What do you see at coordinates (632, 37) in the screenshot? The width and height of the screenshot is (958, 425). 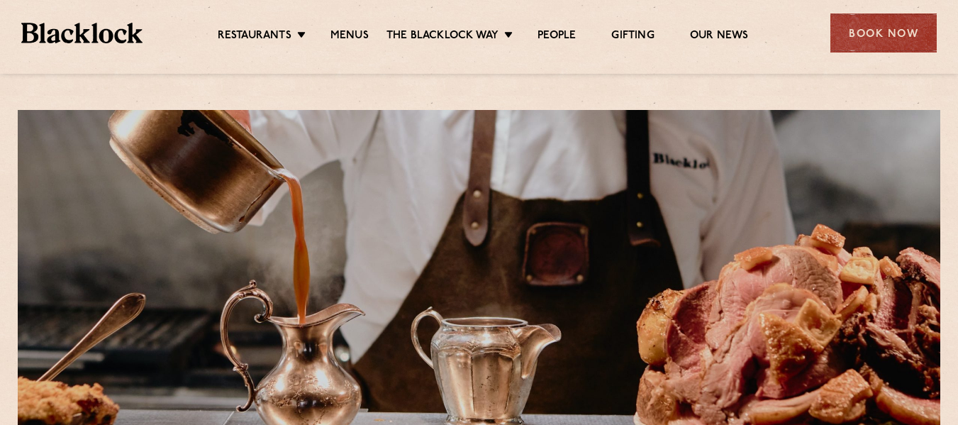 I see `a: Gifting` at bounding box center [632, 37].